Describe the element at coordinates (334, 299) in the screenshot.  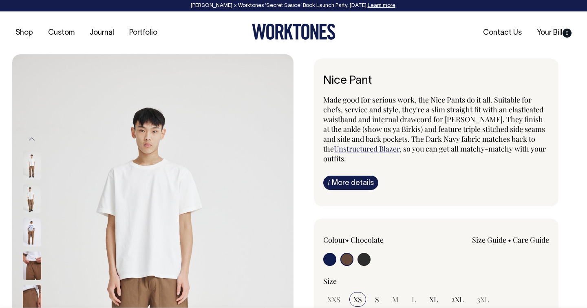
I see `input: XXS` at that location.